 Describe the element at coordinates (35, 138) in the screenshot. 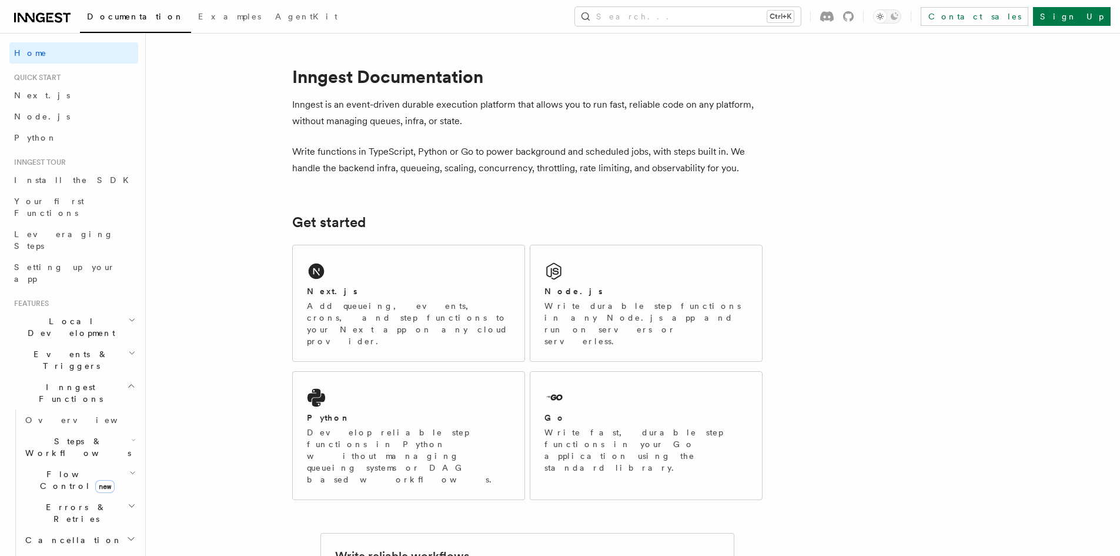

I see `span: Python` at that location.